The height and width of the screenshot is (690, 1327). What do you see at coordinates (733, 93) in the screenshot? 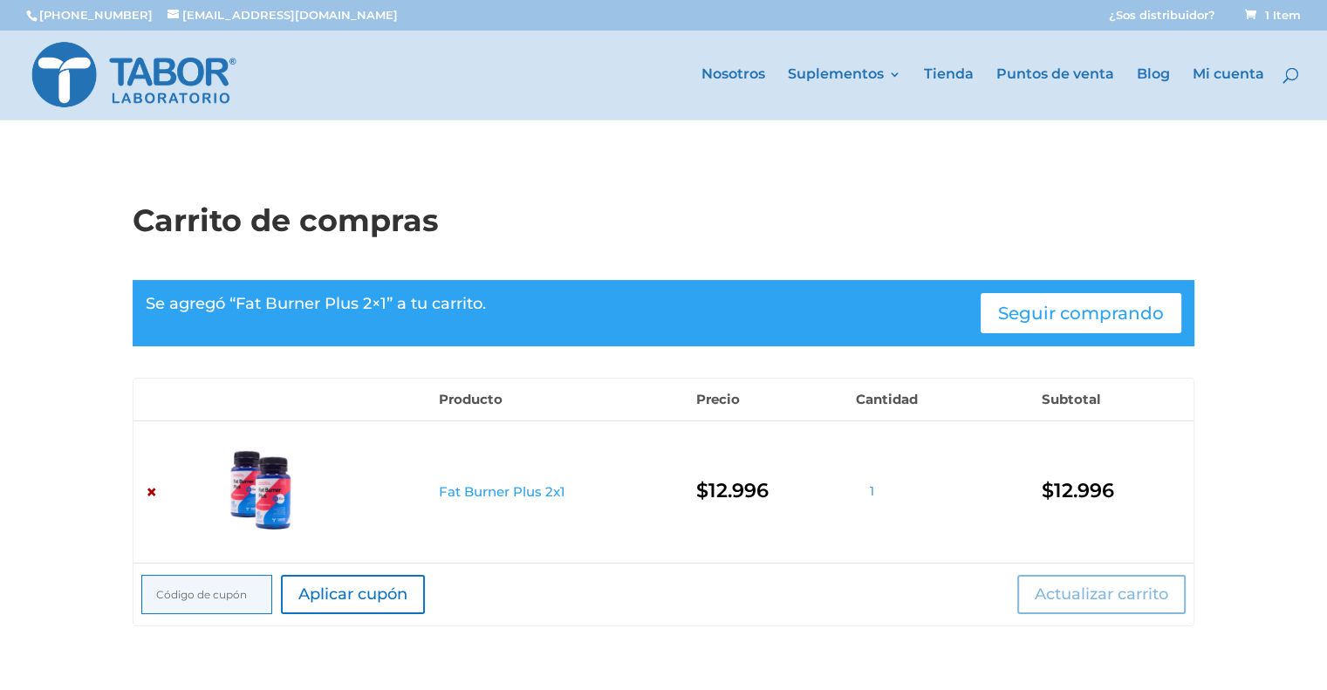
I see `a: Nosotros` at bounding box center [733, 93].